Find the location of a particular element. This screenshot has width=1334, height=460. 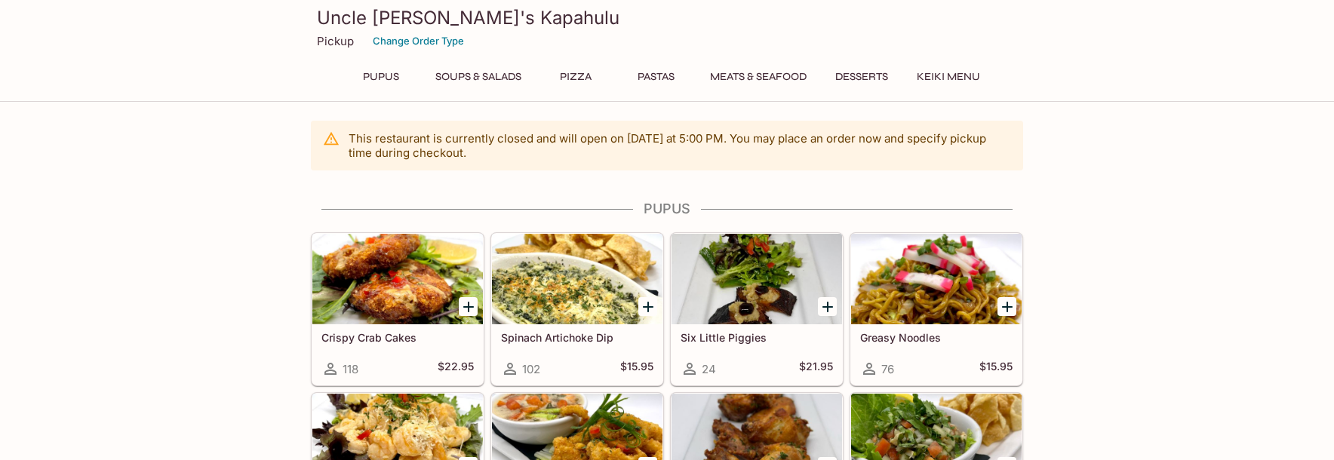

a: Greasy Noodles76$15.95 is located at coordinates (937, 309).